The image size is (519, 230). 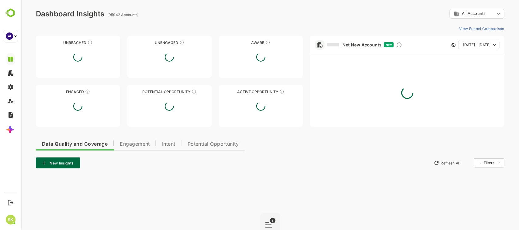 I want to click on div: These accounts have just entered the buying cycle and need further nurturing, so click(x=246, y=43).